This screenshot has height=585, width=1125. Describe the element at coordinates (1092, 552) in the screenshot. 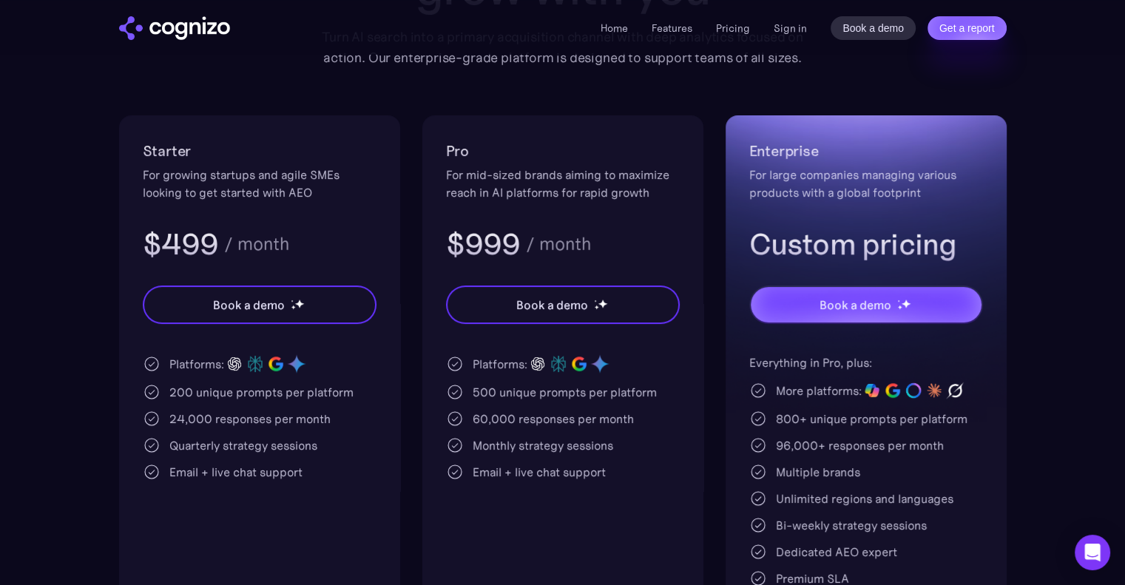

I see `div: Open Intercom Messenger` at that location.